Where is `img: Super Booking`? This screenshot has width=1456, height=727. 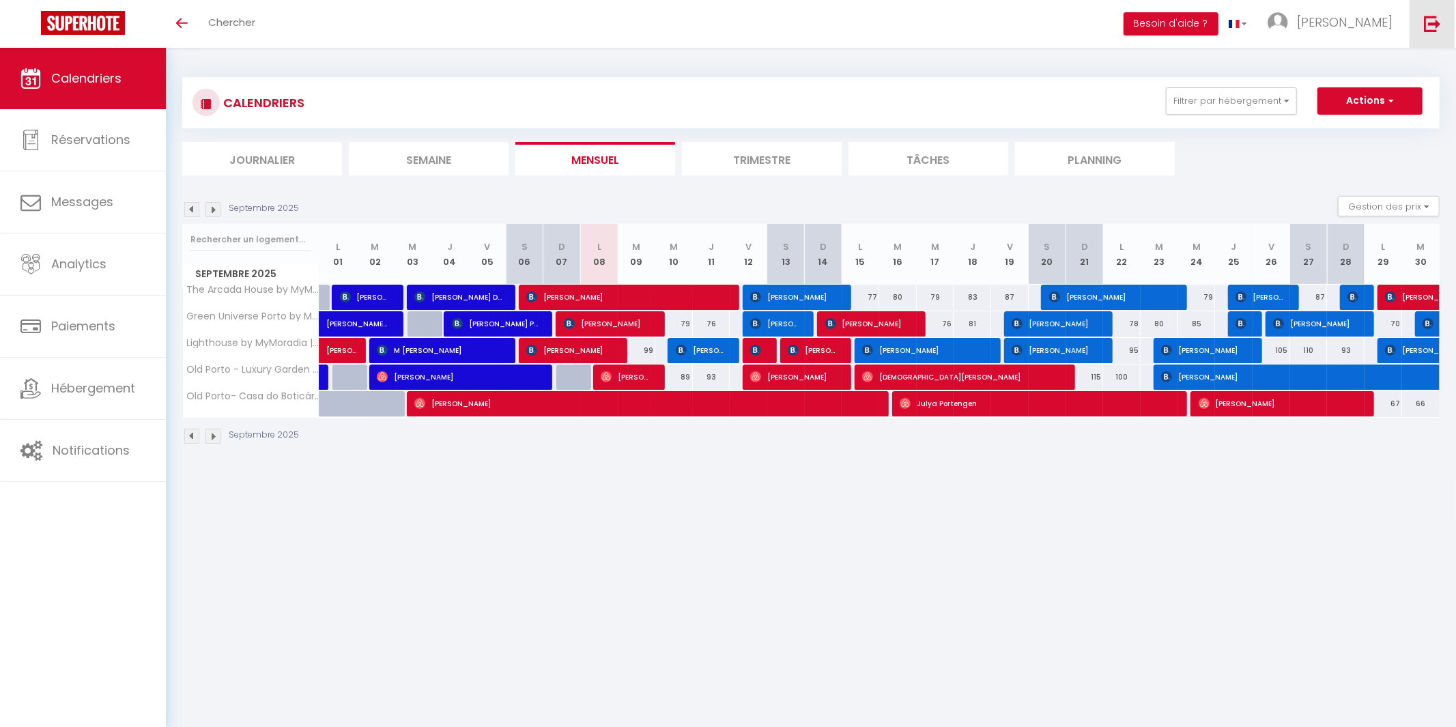
img: Super Booking is located at coordinates (83, 23).